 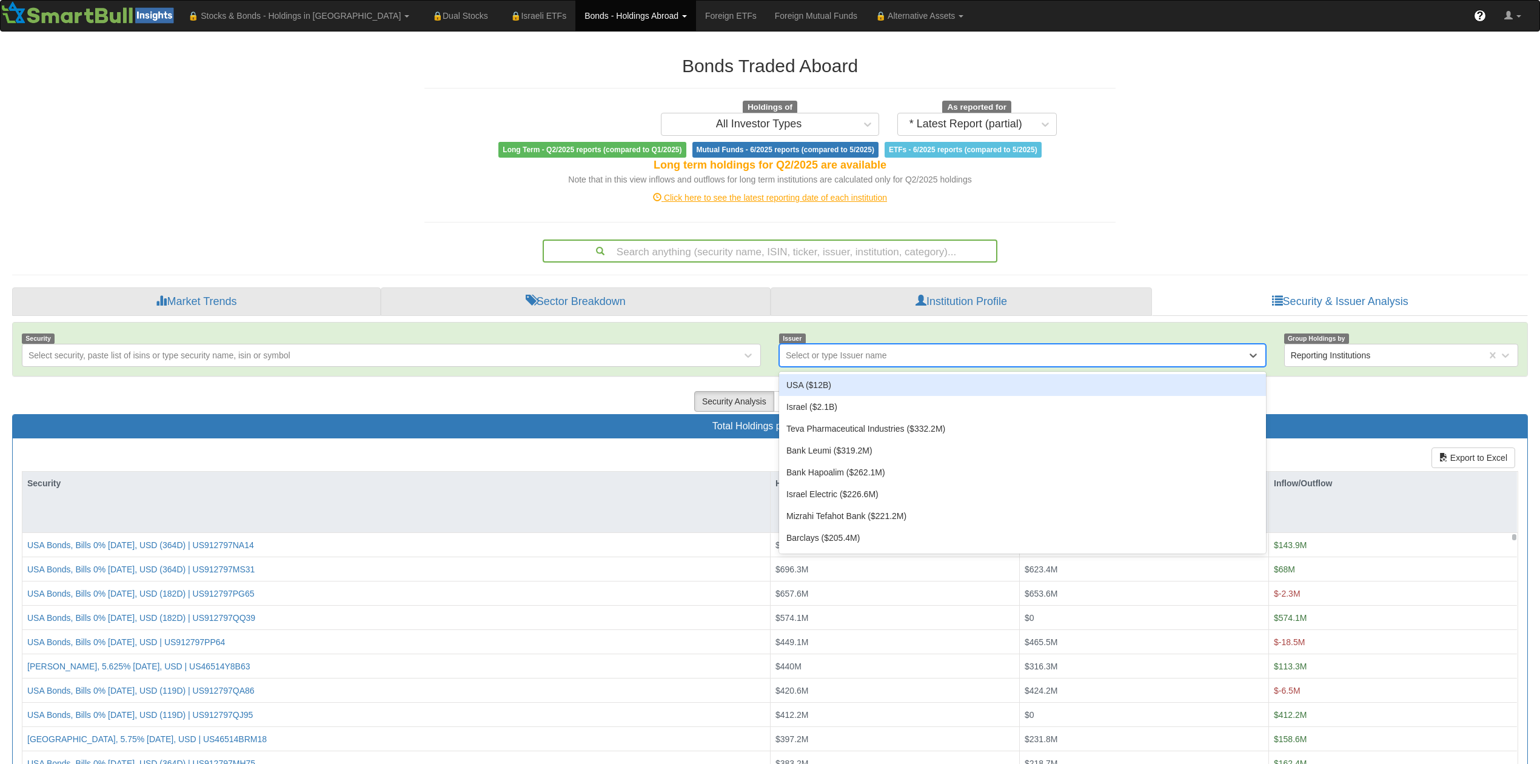 I want to click on div: Israel Electric ($226.6M), so click(x=1022, y=494).